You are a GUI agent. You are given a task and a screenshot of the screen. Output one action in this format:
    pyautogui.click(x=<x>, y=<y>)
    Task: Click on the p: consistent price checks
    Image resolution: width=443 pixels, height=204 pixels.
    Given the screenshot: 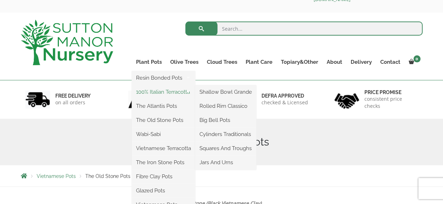 What is the action you would take?
    pyautogui.click(x=391, y=103)
    